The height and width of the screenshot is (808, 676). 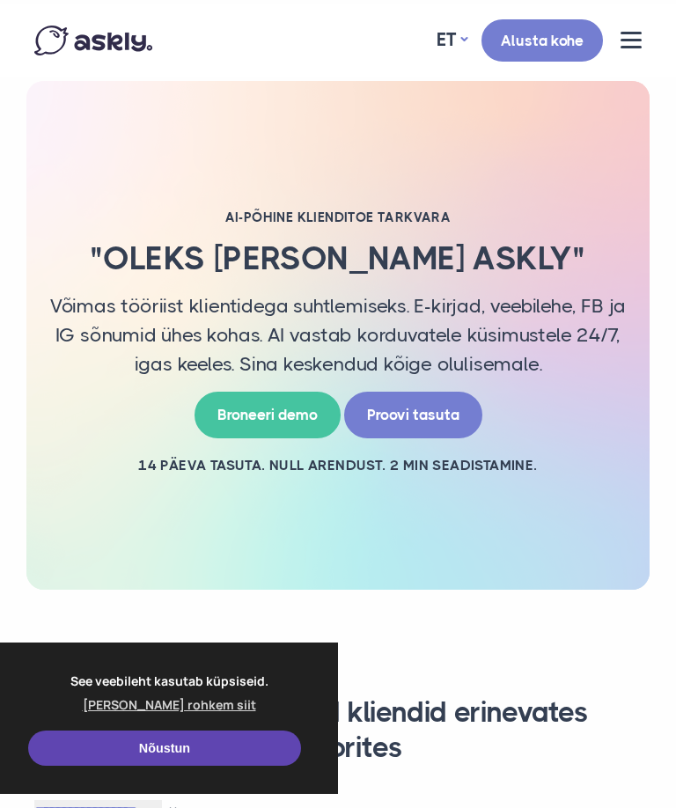 What do you see at coordinates (169, 705) in the screenshot?
I see `a: learn more about cookies` at bounding box center [169, 705].